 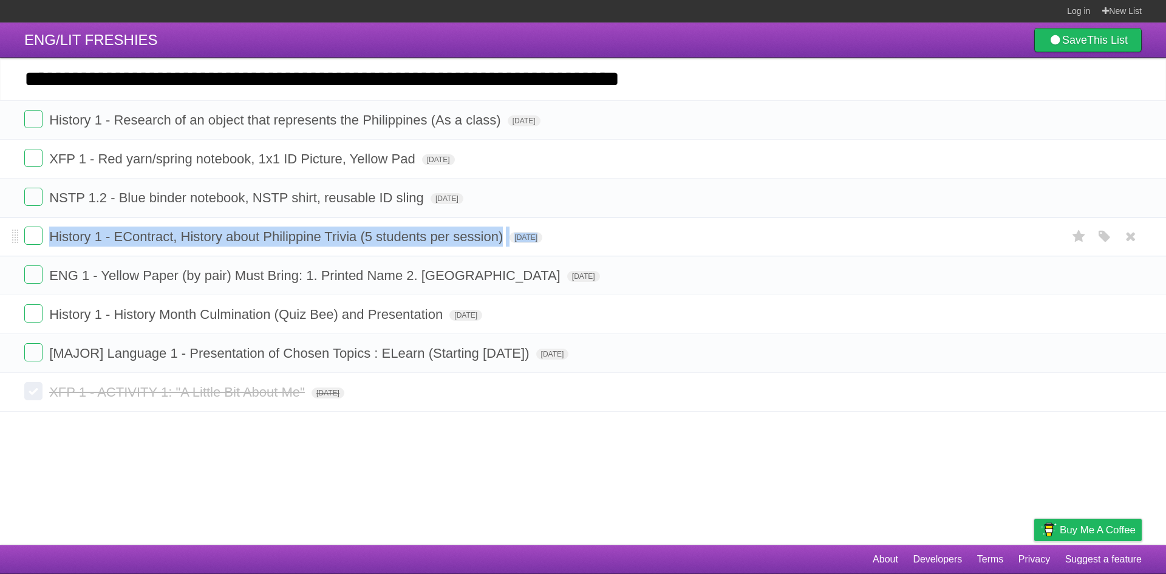 What do you see at coordinates (937, 559) in the screenshot?
I see `a: Developers` at bounding box center [937, 559].